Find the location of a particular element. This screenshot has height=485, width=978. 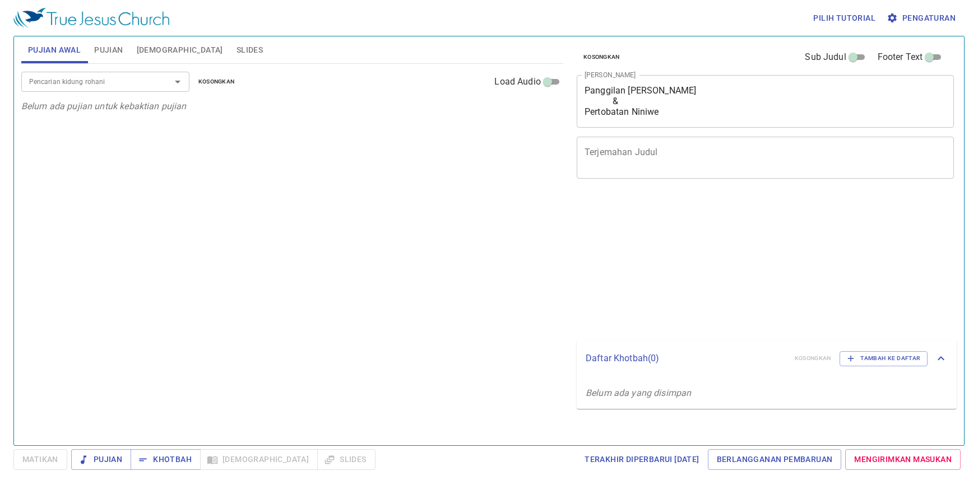

span: Khotbah is located at coordinates (165, 459).